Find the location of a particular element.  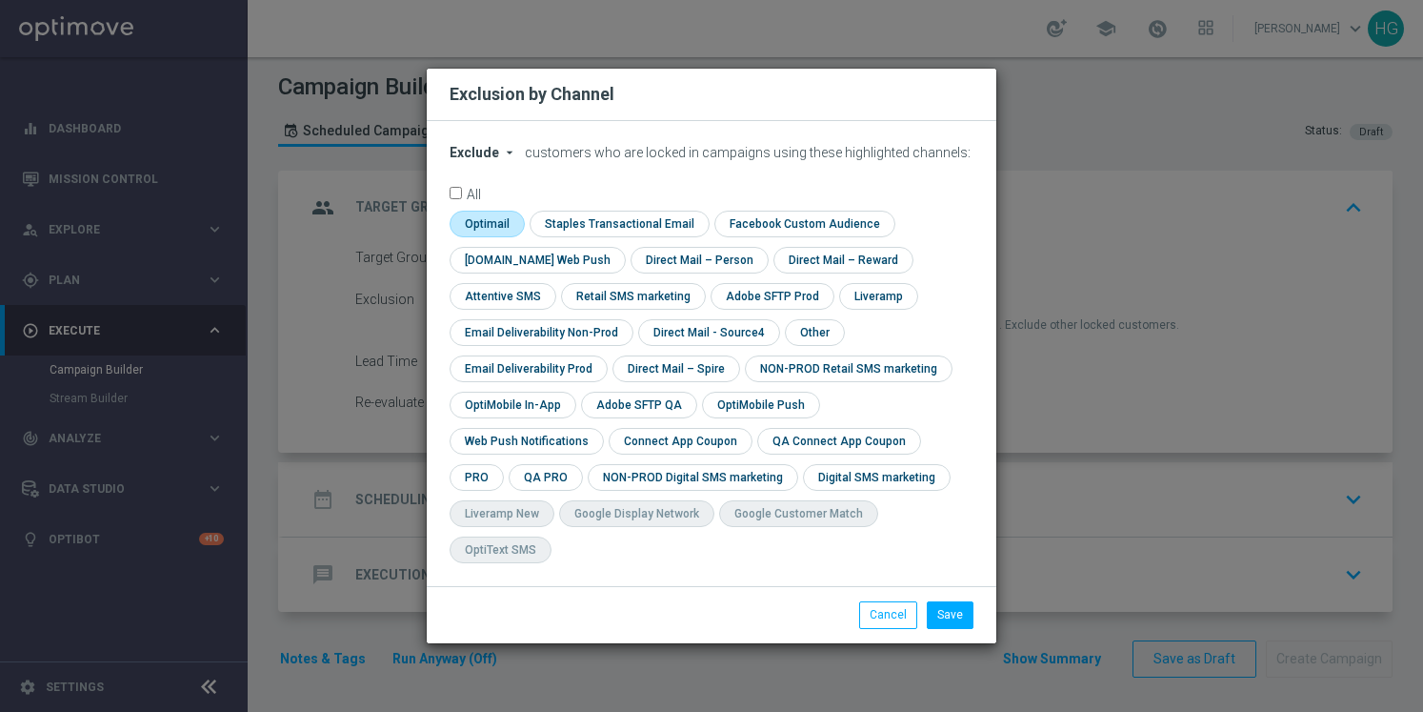

button: Cancel is located at coordinates (888, 614).